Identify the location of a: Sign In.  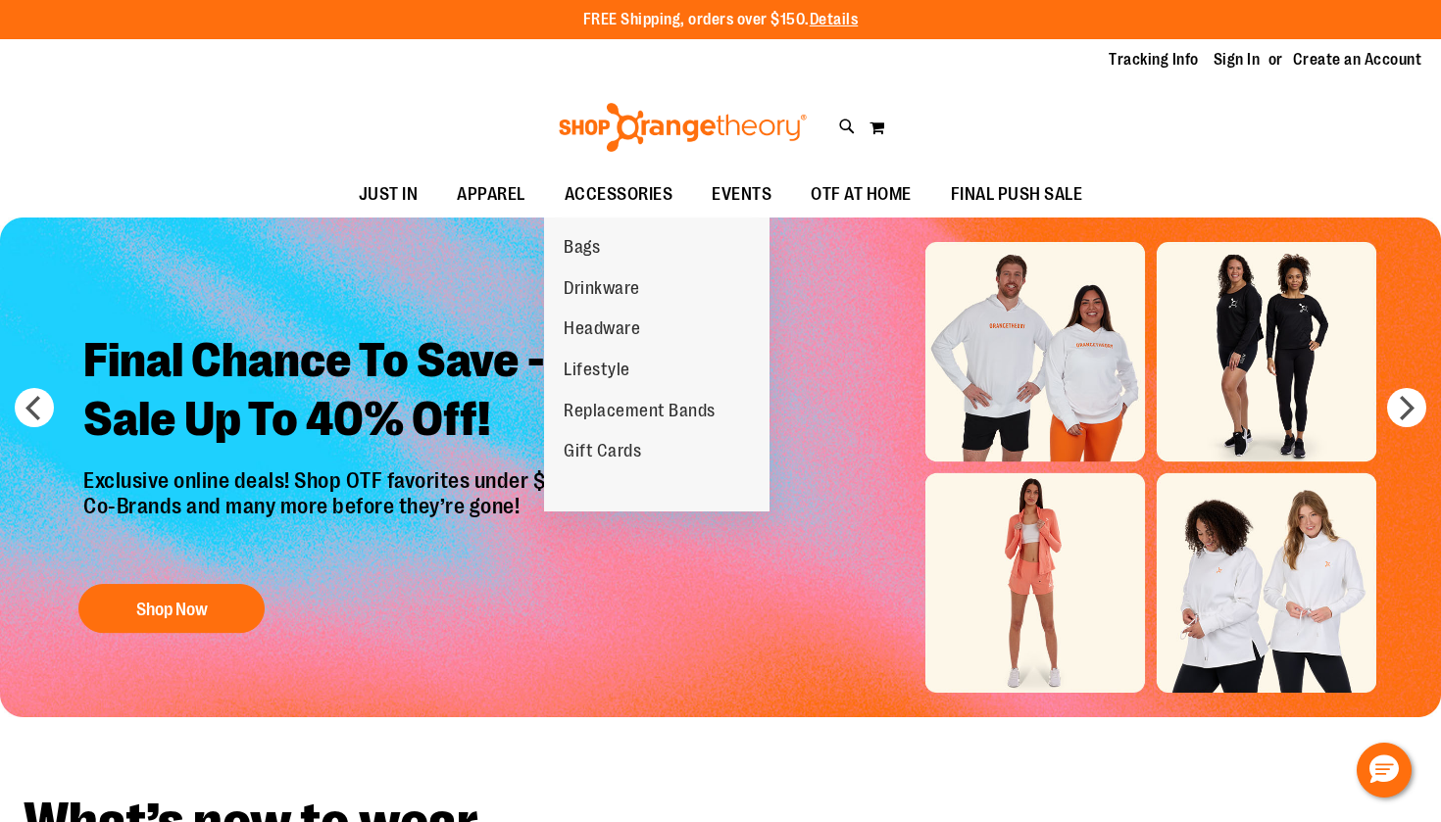
(1237, 60).